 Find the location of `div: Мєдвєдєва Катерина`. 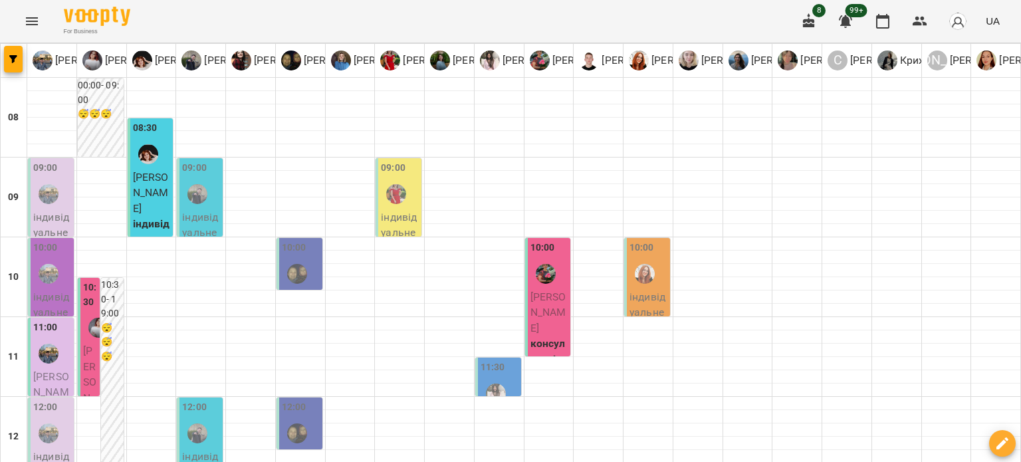

div: Мєдвєдєва Катерина is located at coordinates (829, 60).